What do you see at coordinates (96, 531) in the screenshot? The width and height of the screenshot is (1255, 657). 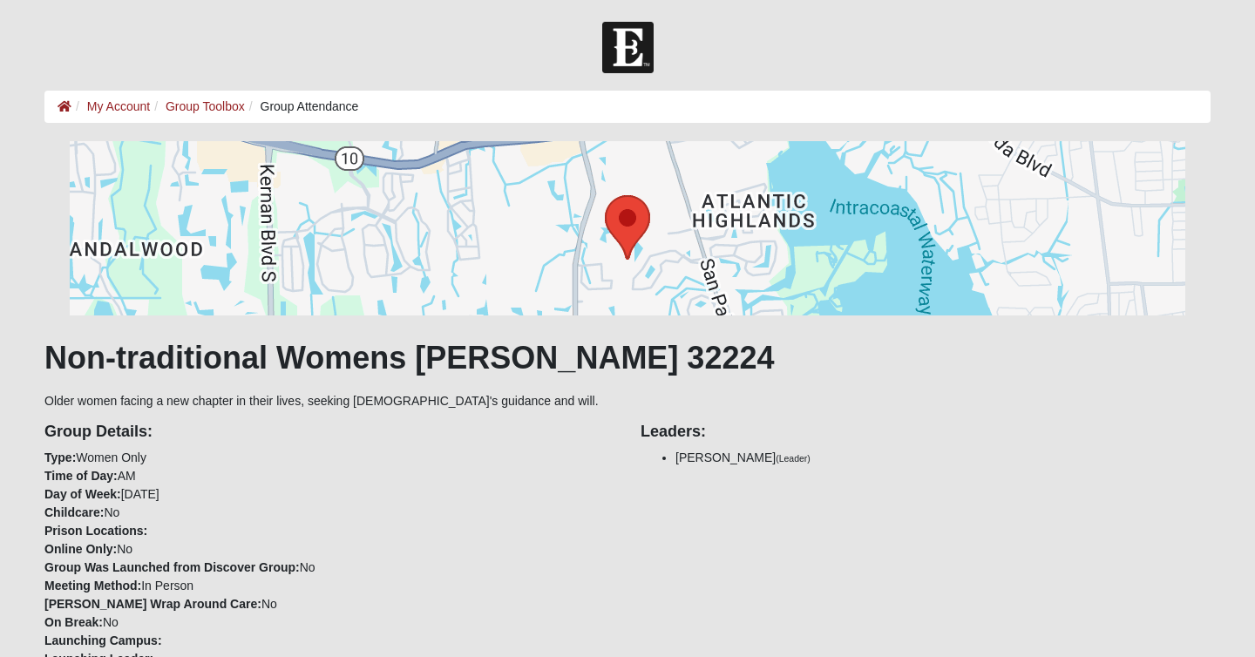 I see `strong: Prison Locations:` at bounding box center [96, 531].